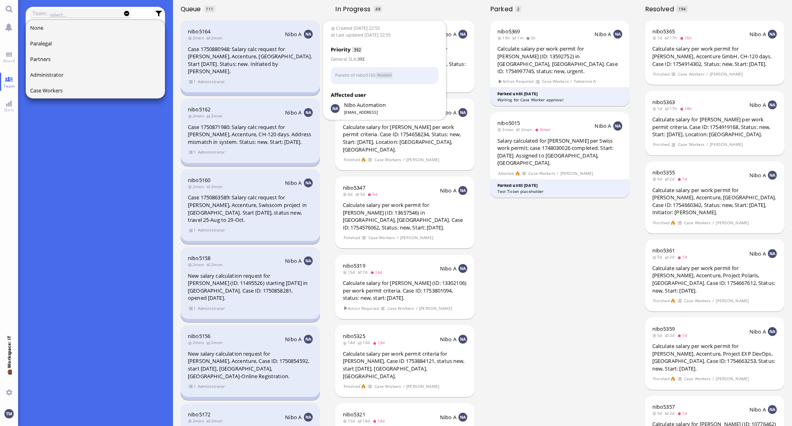  I want to click on span: Aborted, so click(506, 173).